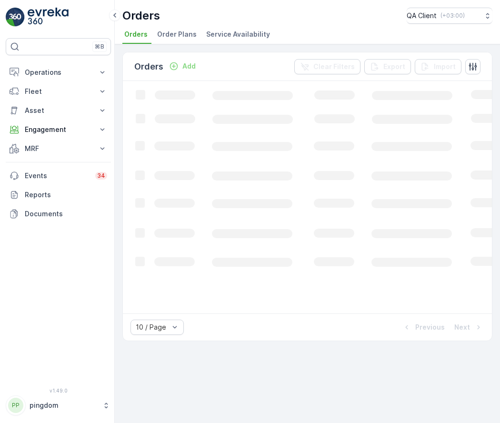 The image size is (500, 423). I want to click on button: Add, so click(182, 66).